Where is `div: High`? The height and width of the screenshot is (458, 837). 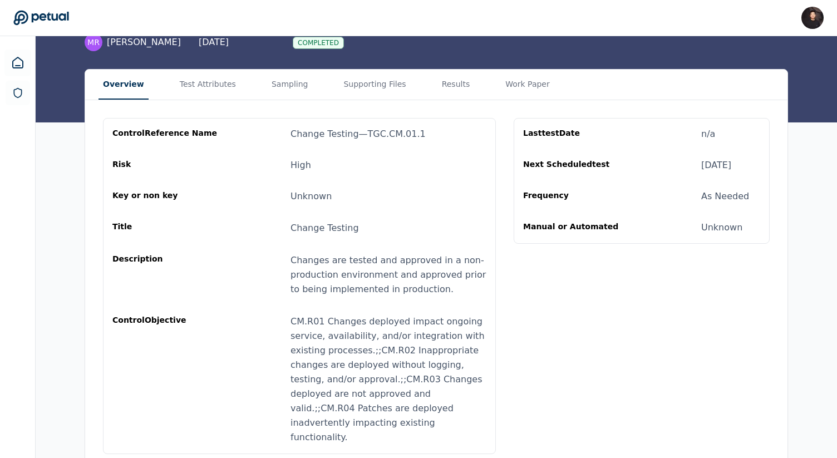 div: High is located at coordinates (301, 165).